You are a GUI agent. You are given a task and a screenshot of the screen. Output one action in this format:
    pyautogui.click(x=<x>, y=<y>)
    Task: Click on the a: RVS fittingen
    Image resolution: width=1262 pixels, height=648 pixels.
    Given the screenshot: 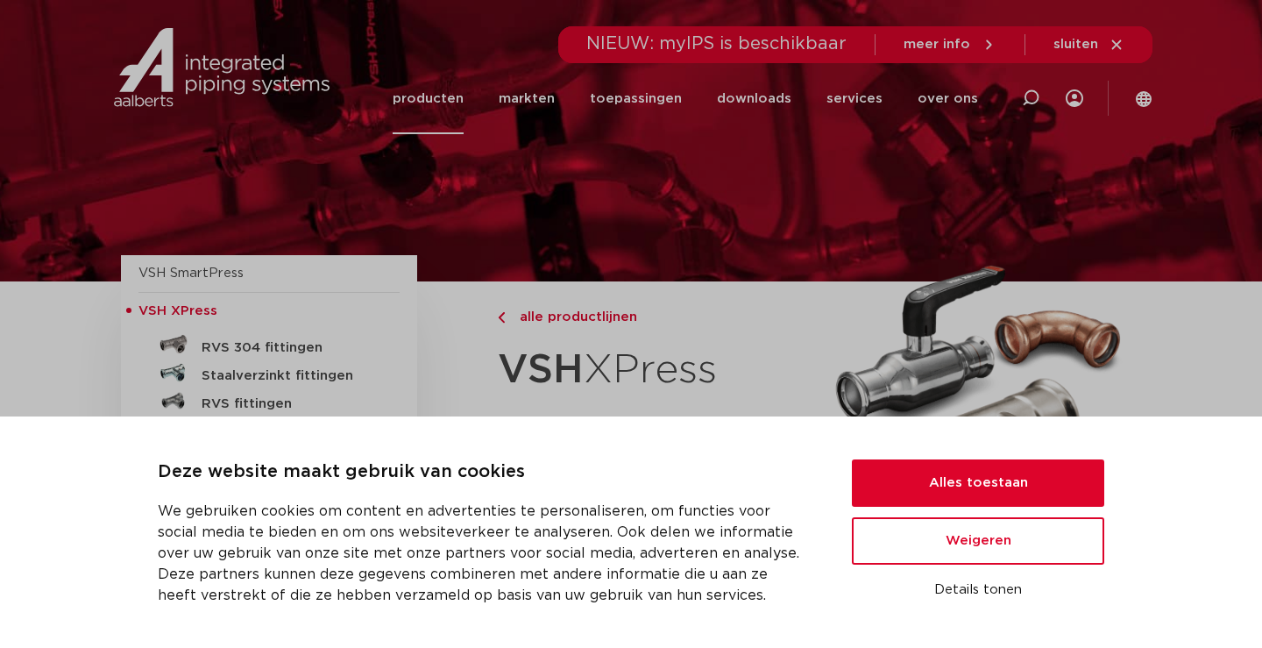 What is the action you would take?
    pyautogui.click(x=269, y=401)
    